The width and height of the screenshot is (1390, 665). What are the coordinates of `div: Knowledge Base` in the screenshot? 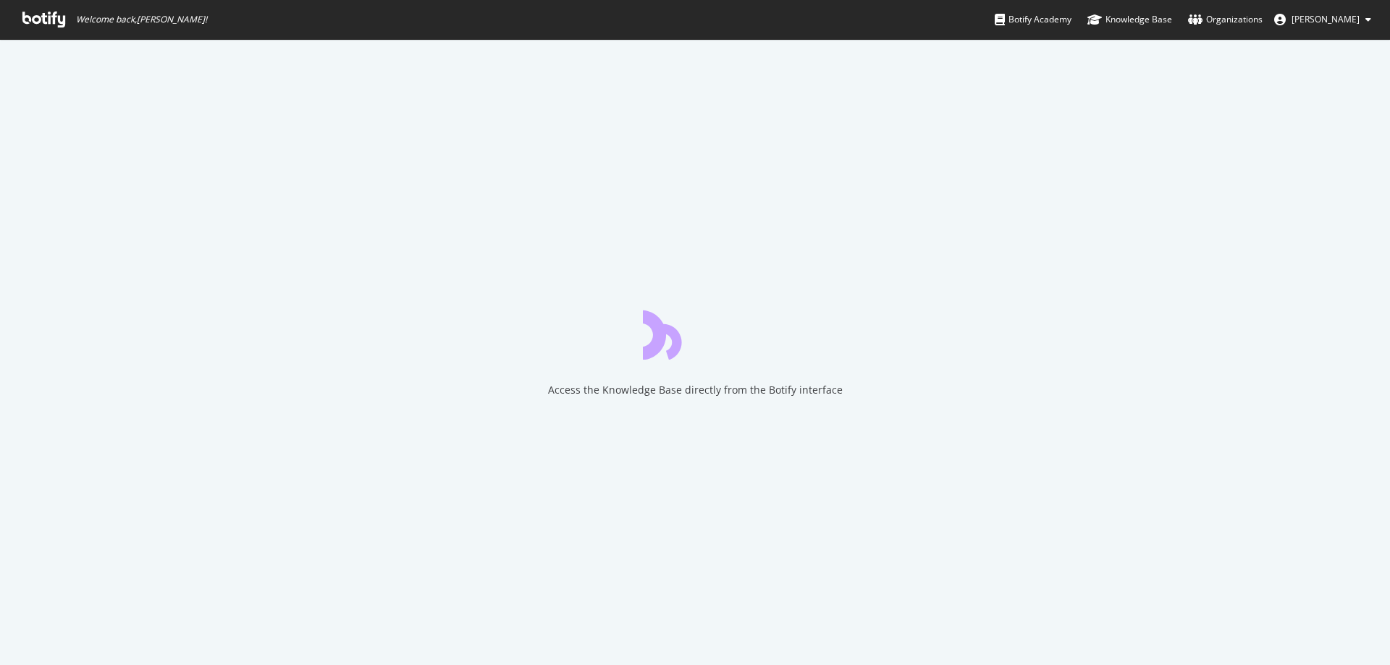 It's located at (1130, 20).